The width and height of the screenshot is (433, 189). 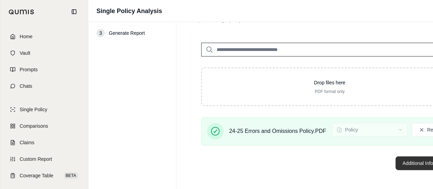 I want to click on span: 24-25 Errors and Omissions Policy.PDF, so click(x=277, y=131).